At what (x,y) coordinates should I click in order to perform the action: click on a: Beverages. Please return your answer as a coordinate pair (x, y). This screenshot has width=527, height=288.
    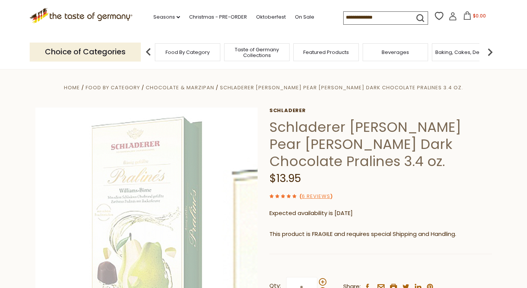
    Looking at the image, I should click on (395, 52).